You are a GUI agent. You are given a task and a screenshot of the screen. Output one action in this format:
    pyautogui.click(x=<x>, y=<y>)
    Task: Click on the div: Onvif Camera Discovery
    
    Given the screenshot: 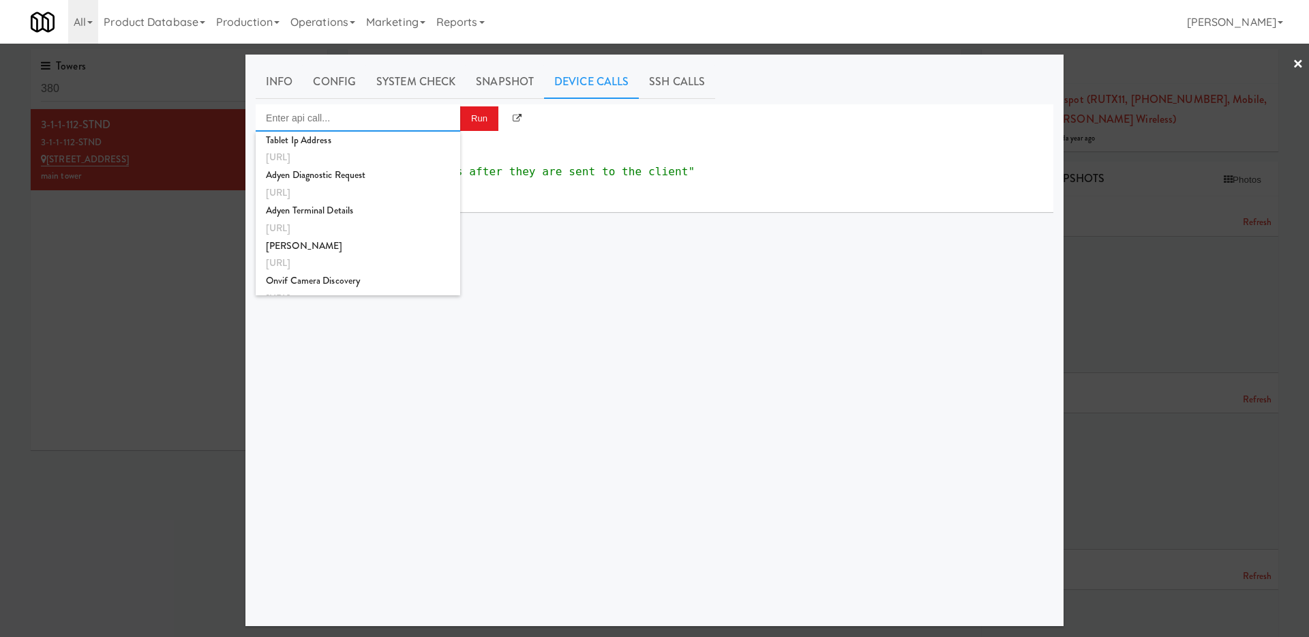 What is the action you would take?
    pyautogui.click(x=358, y=281)
    